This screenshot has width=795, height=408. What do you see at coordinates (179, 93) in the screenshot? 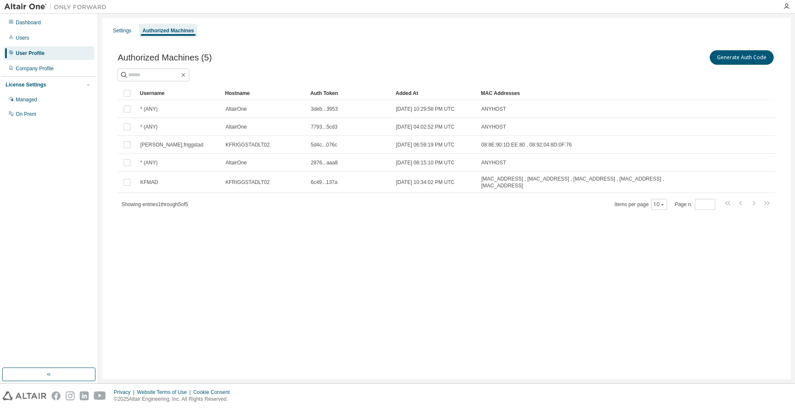
I see `div: Username` at bounding box center [179, 93].